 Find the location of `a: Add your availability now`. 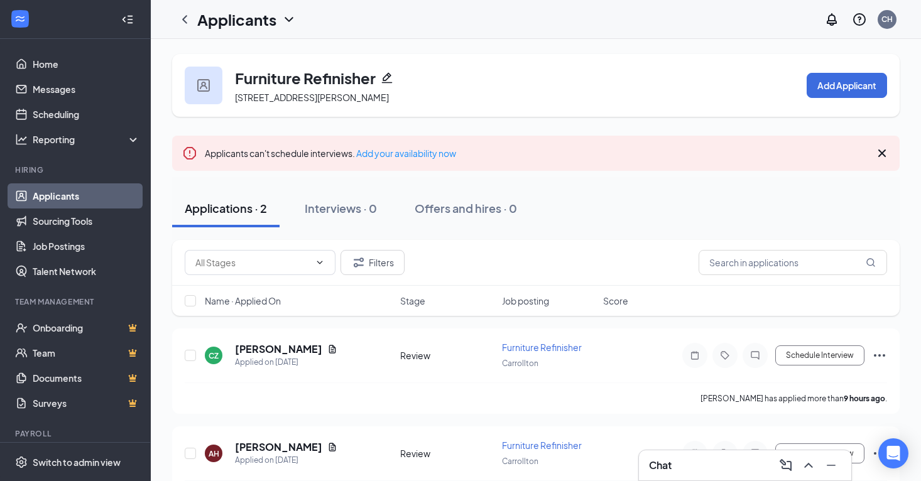

a: Add your availability now is located at coordinates (406, 153).